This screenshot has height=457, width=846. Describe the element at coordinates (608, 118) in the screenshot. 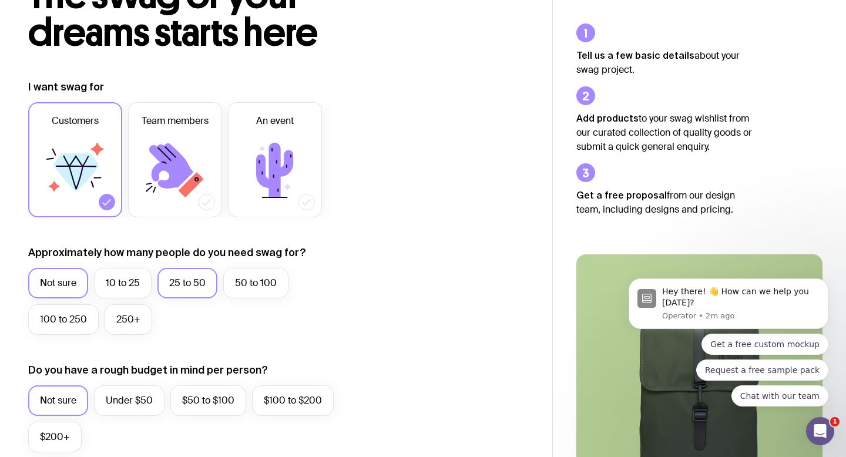

I see `strong: Add products` at that location.